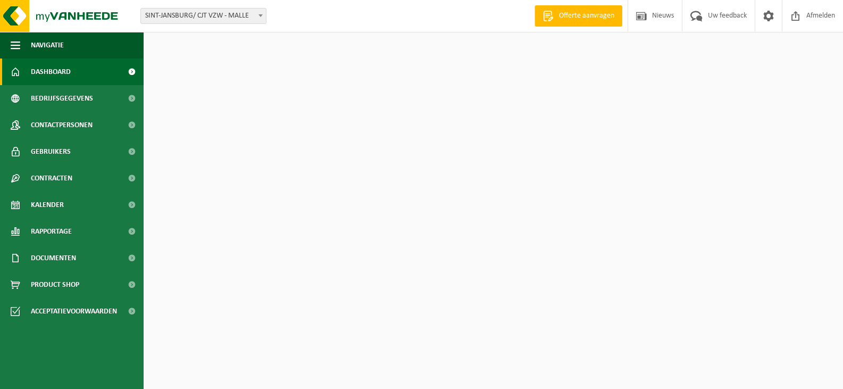 Image resolution: width=843 pixels, height=389 pixels. What do you see at coordinates (55, 284) in the screenshot?
I see `span: Product Shop` at bounding box center [55, 284].